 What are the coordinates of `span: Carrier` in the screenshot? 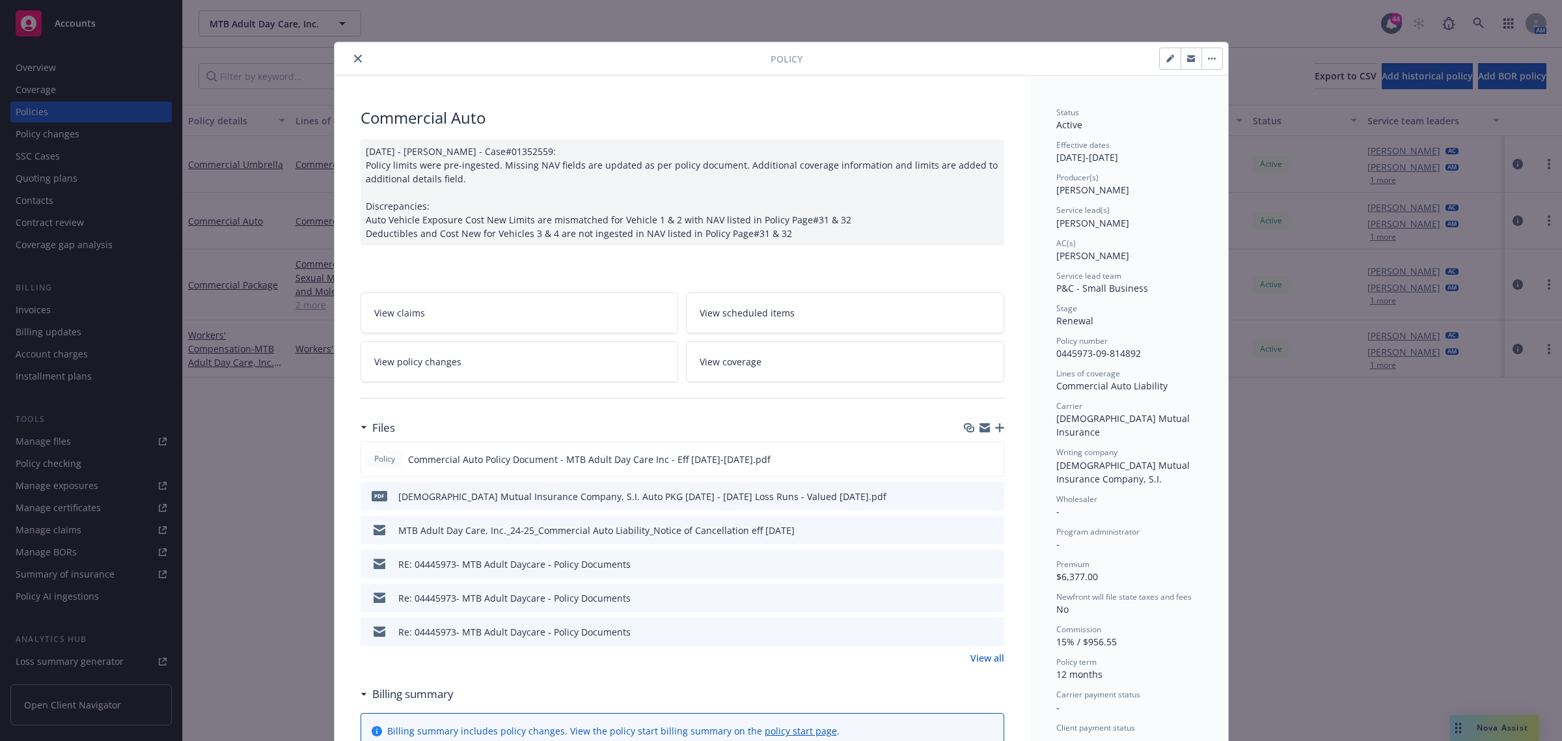 It's located at (1070, 406).